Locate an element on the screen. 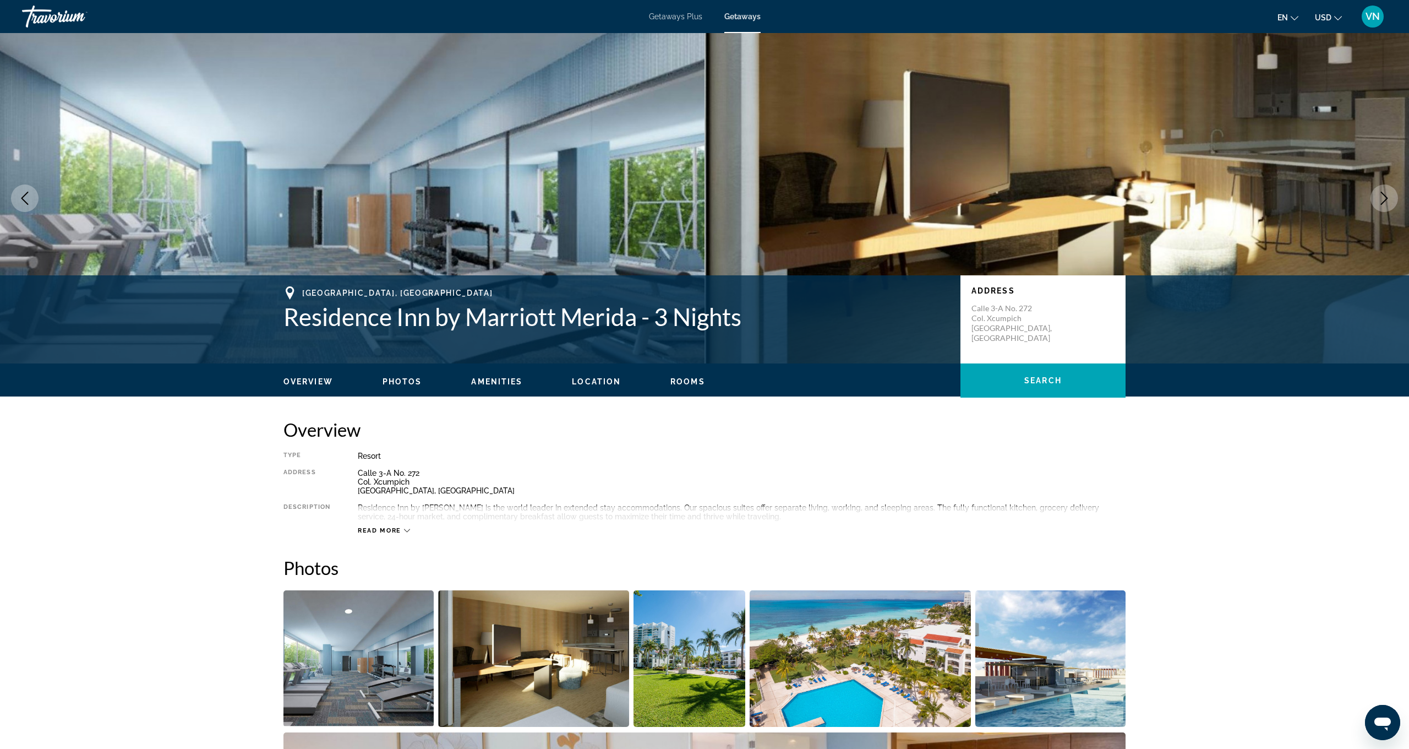 This screenshot has width=1409, height=749. button: Next image is located at coordinates (1384, 198).